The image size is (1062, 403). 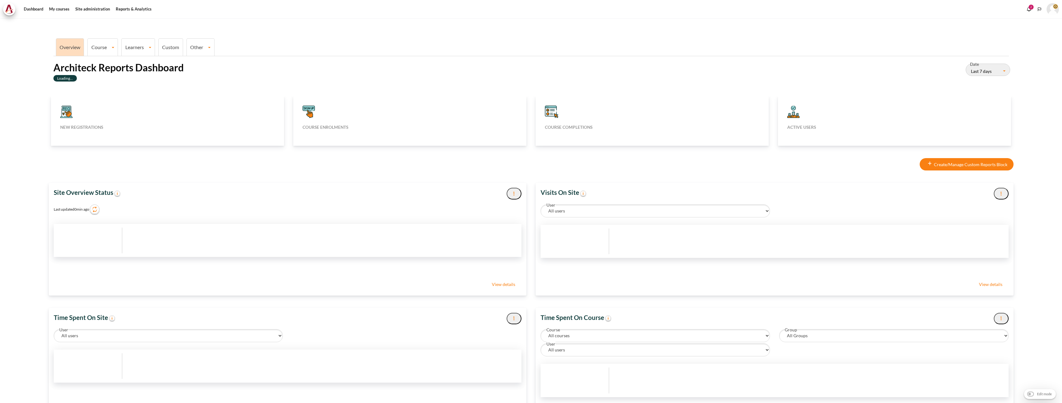 What do you see at coordinates (167, 127) in the screenshot?
I see `h5: New registrations` at bounding box center [167, 127].